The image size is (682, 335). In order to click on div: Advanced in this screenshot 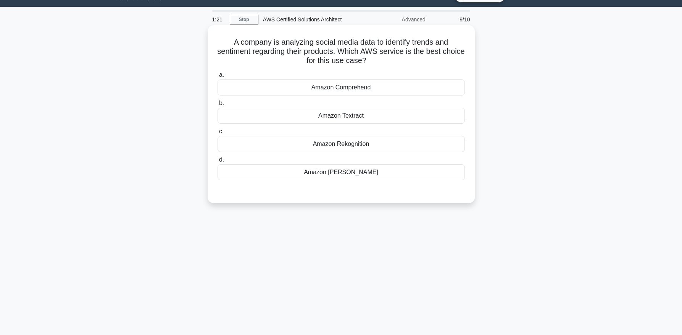, I will do `click(396, 19)`.